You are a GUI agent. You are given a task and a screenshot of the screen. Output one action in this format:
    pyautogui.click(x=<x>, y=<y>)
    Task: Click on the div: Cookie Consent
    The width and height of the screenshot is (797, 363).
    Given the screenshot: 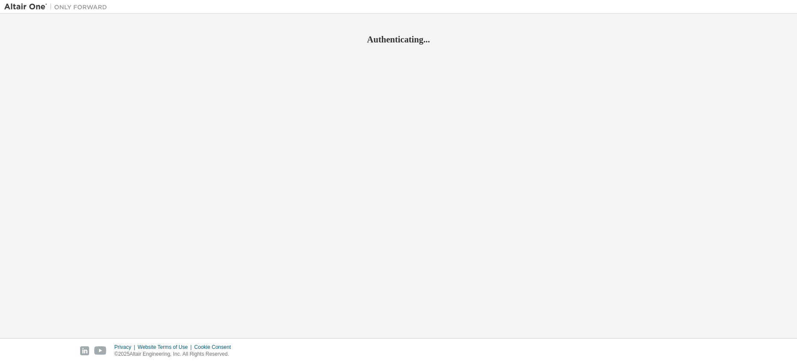 What is the action you would take?
    pyautogui.click(x=215, y=347)
    